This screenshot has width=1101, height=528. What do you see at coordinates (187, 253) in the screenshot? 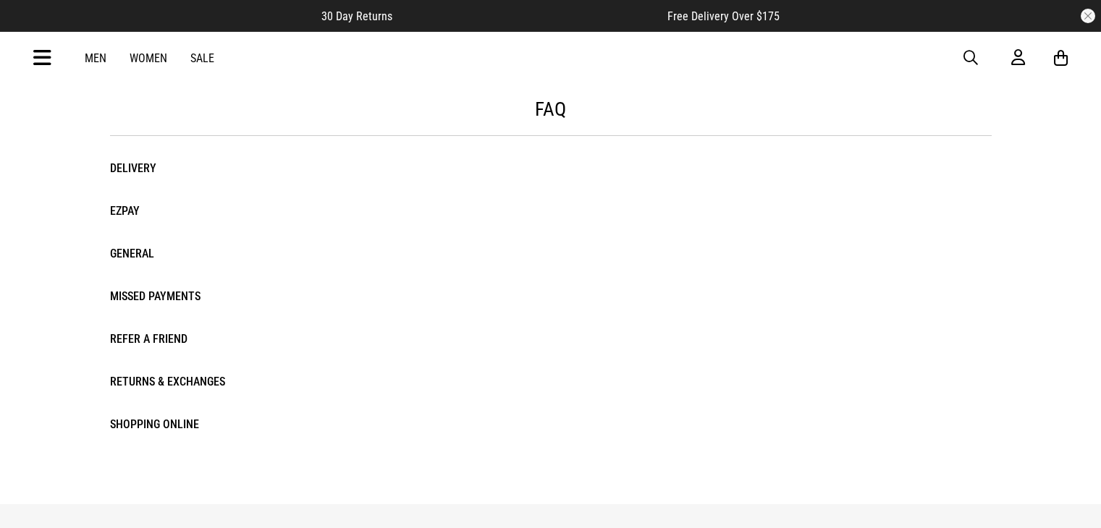
I see `li: General` at bounding box center [187, 253].